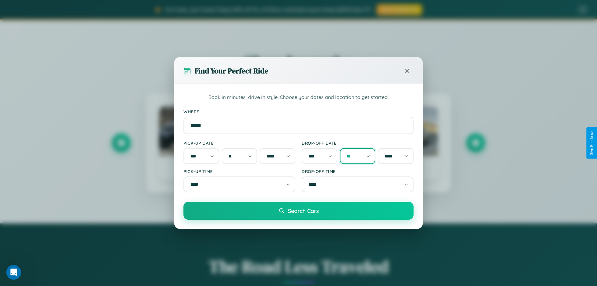  What do you see at coordinates (299, 97) in the screenshot?
I see `p: Book in minutes, drive in style. Choose your dates and location to get started.` at bounding box center [299, 97].